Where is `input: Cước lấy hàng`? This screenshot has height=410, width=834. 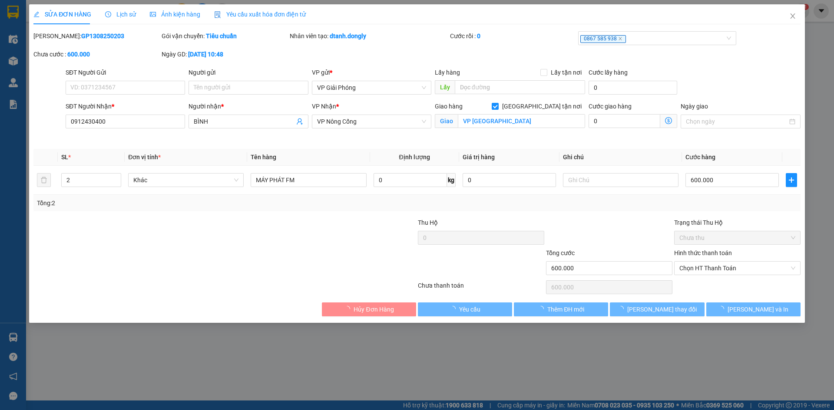 input: Cước lấy hàng is located at coordinates (633, 88).